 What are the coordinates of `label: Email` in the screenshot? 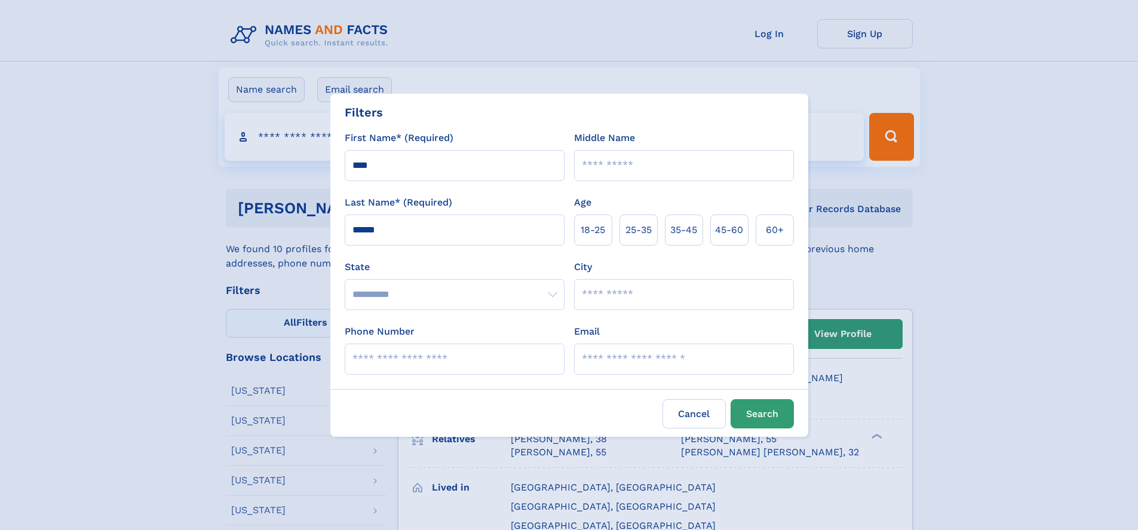 It's located at (587, 332).